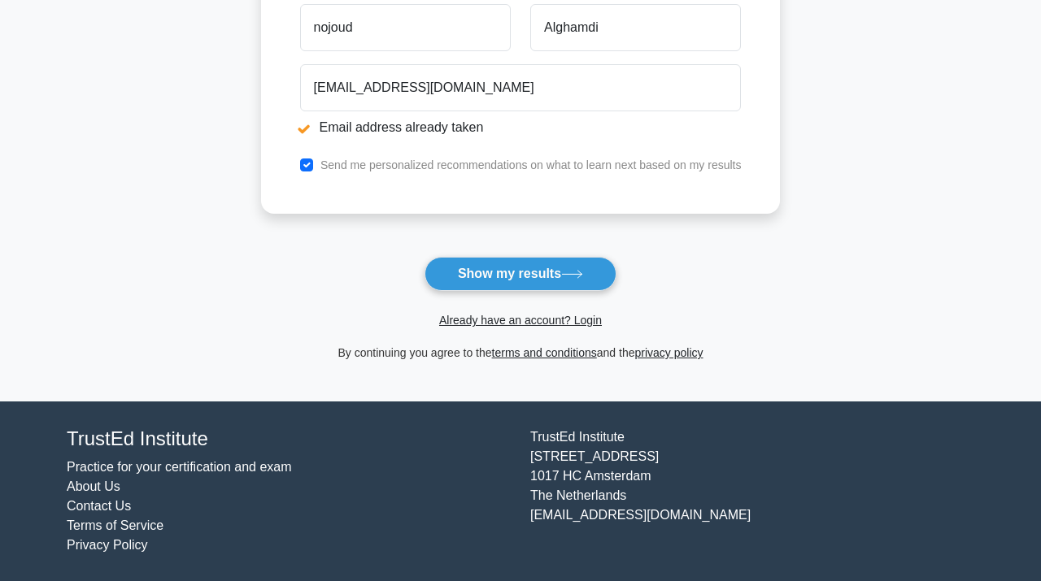 The image size is (1041, 581). Describe the element at coordinates (531, 165) in the screenshot. I see `label: Send me personalized recommendations on what to learn next based on my results` at that location.